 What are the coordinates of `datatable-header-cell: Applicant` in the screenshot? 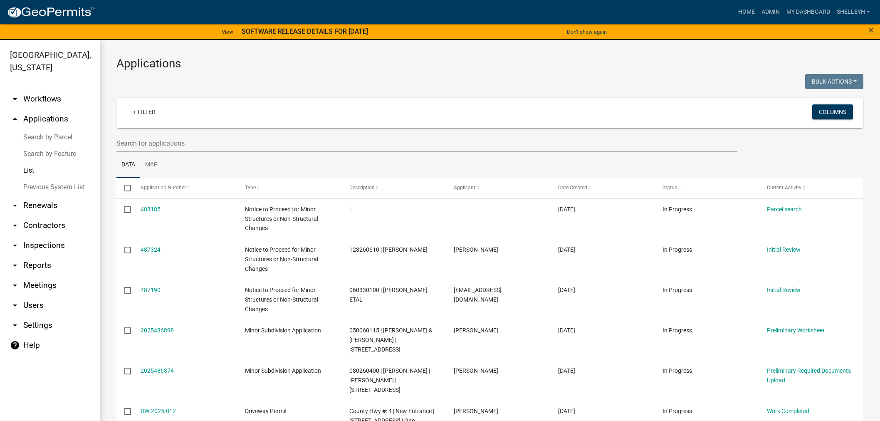 It's located at (498, 188).